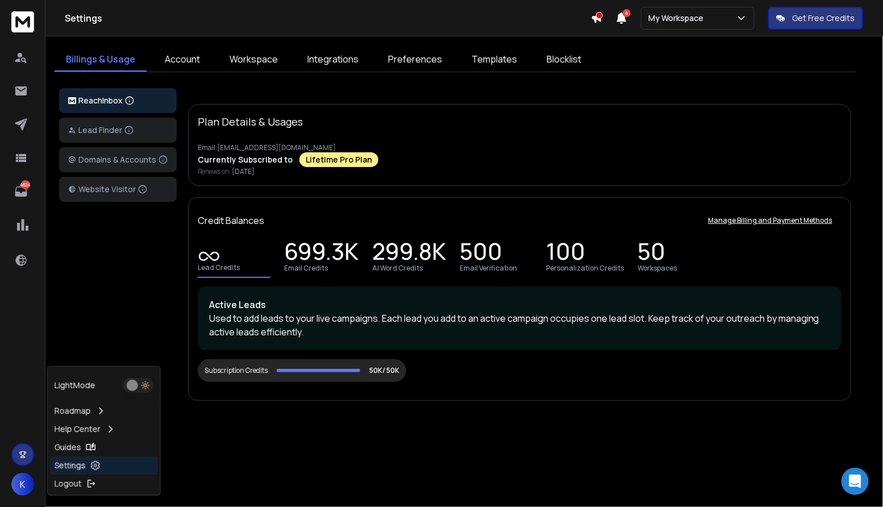  I want to click on a: Preferences, so click(415, 60).